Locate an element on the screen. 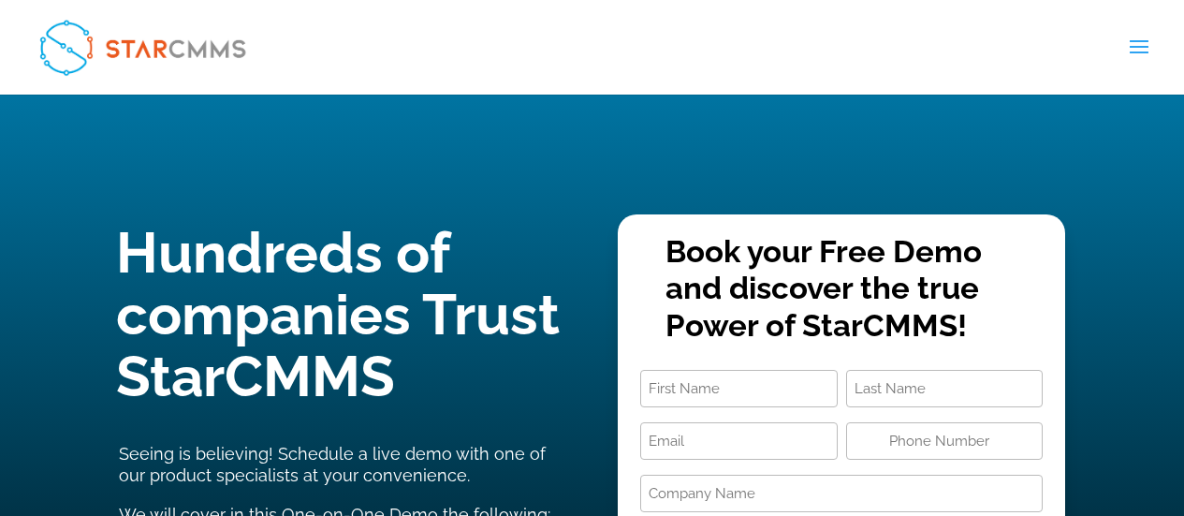  input: First Name is located at coordinates (739, 389).